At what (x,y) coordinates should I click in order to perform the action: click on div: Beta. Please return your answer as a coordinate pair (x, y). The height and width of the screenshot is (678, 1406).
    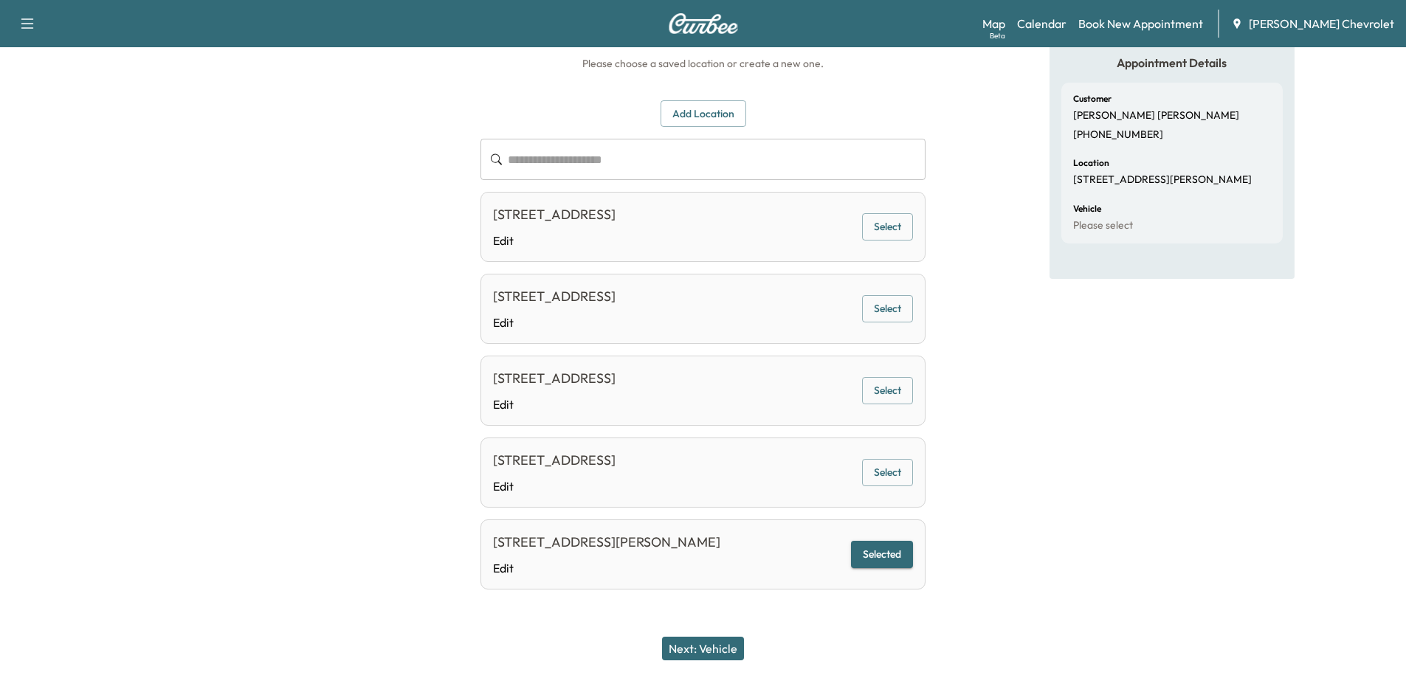
    Looking at the image, I should click on (997, 35).